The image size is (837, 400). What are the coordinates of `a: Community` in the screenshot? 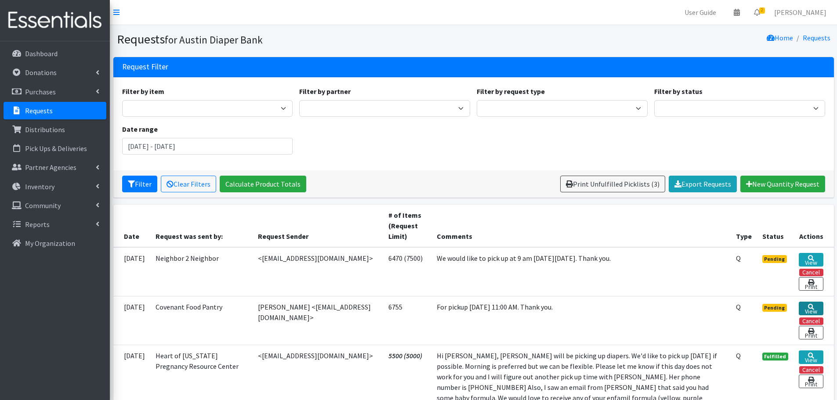 It's located at (55, 206).